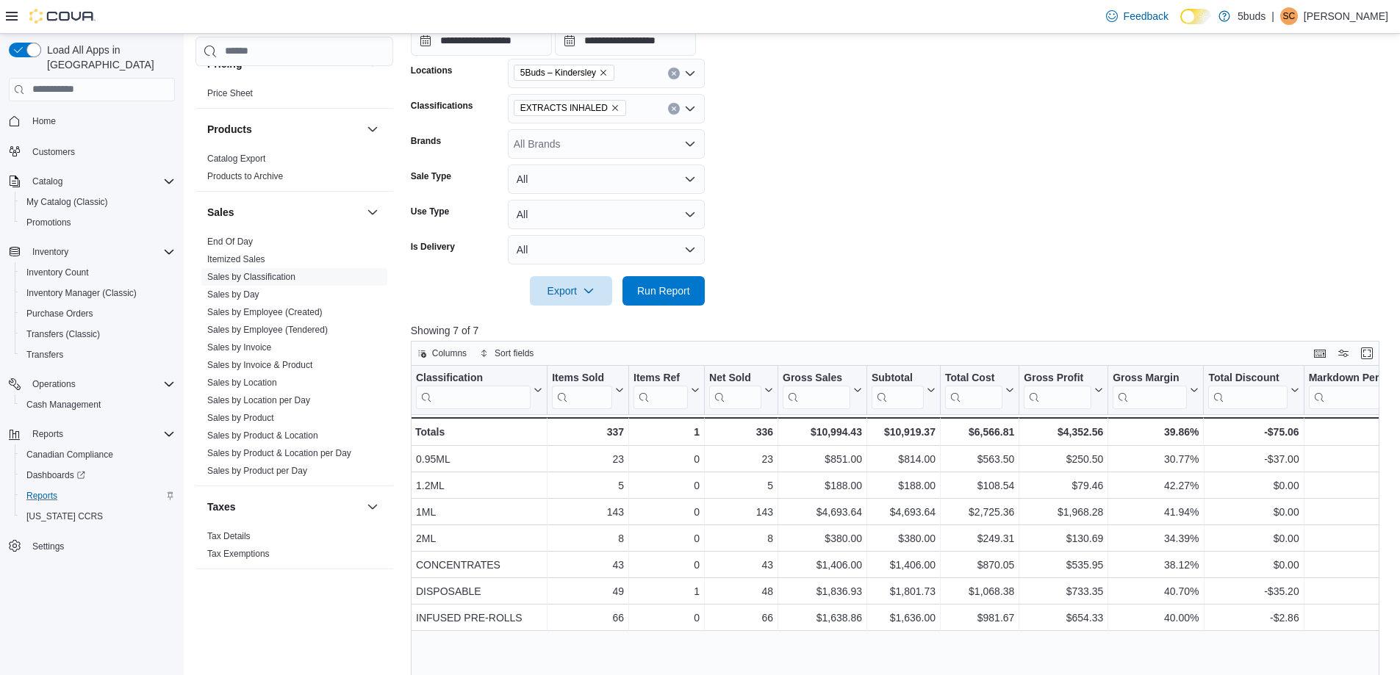 This screenshot has width=1400, height=675. I want to click on span: Catalog, so click(101, 182).